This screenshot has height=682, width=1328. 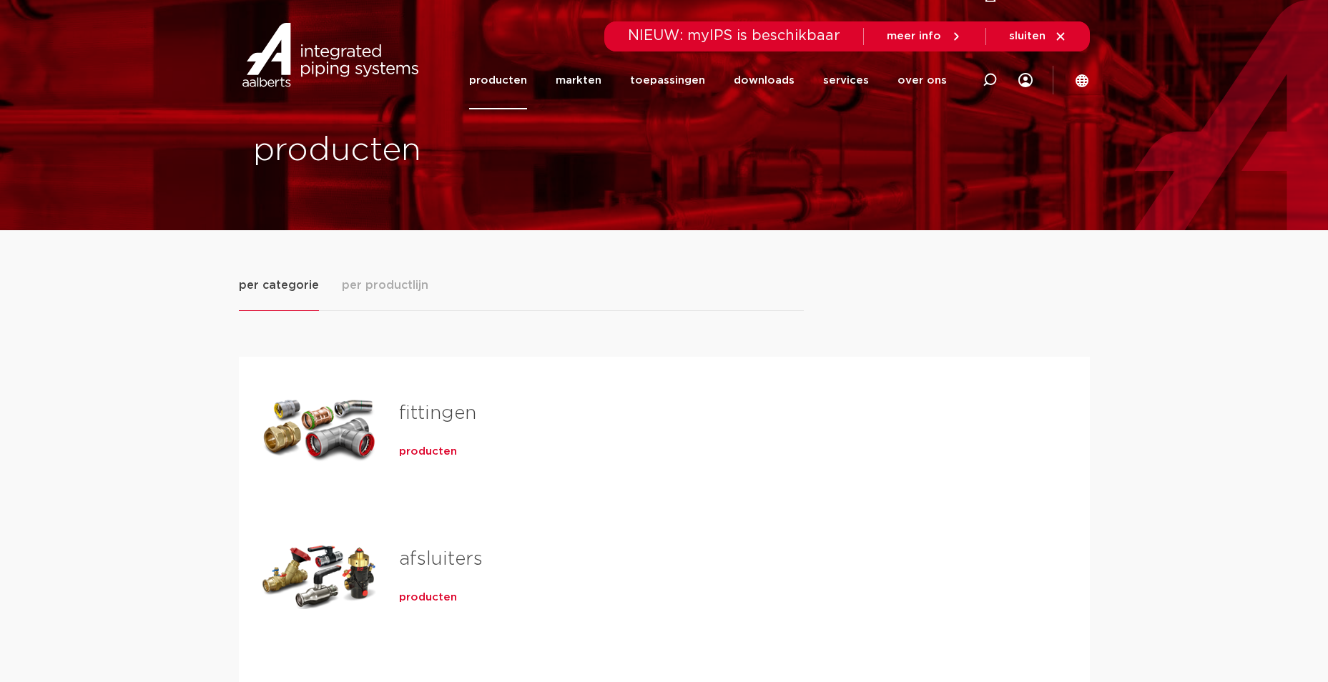 What do you see at coordinates (846, 80) in the screenshot?
I see `a: services` at bounding box center [846, 80].